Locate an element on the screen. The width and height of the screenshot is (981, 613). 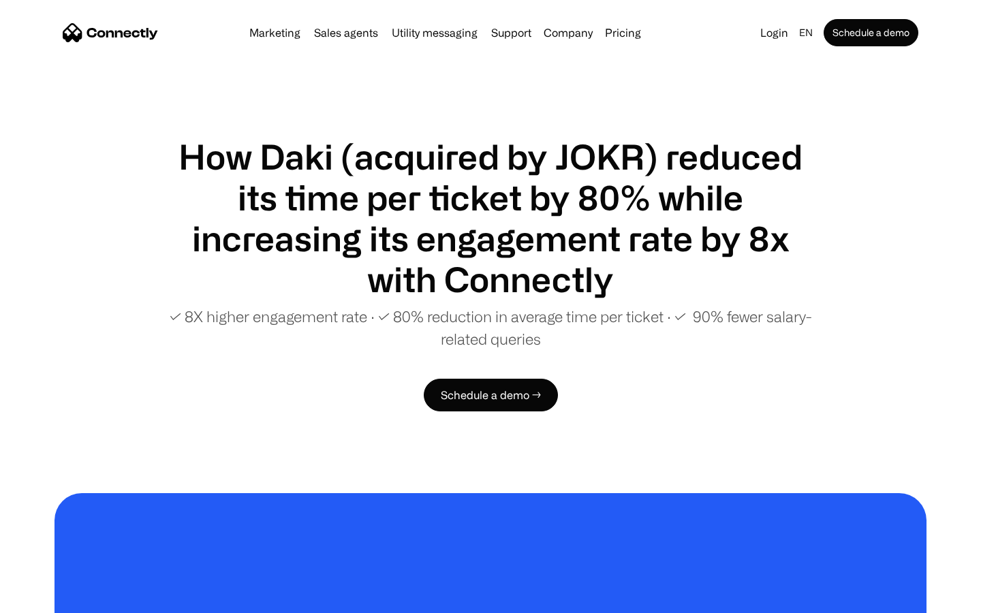
ul: Language list is located at coordinates (54, 599).